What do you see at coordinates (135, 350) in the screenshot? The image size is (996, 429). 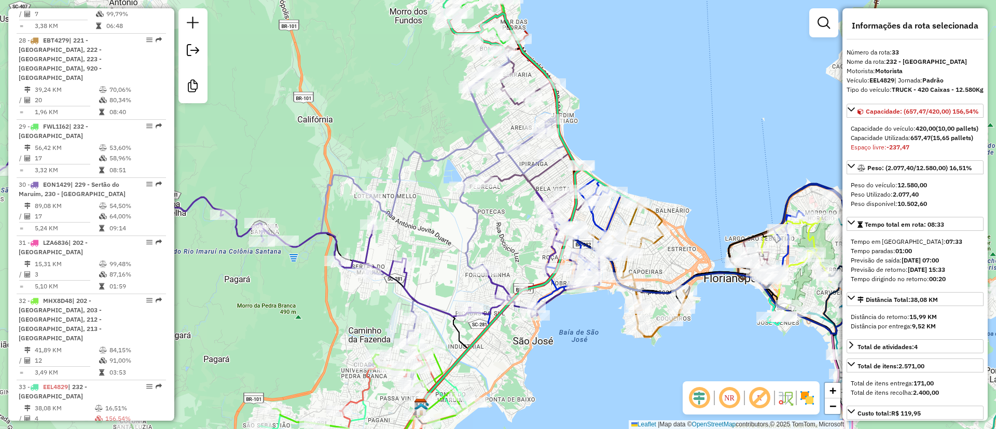 I see `td: 84,15%` at bounding box center [135, 350].